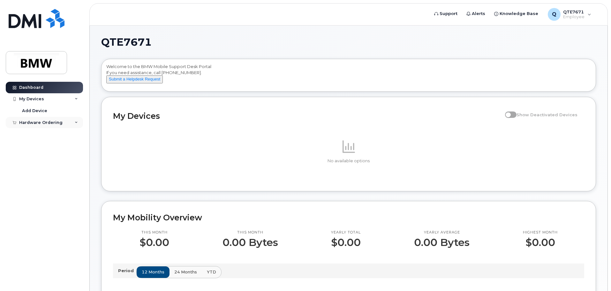 This screenshot has width=611, height=291. What do you see at coordinates (348, 161) in the screenshot?
I see `p: No available options` at bounding box center [348, 161].